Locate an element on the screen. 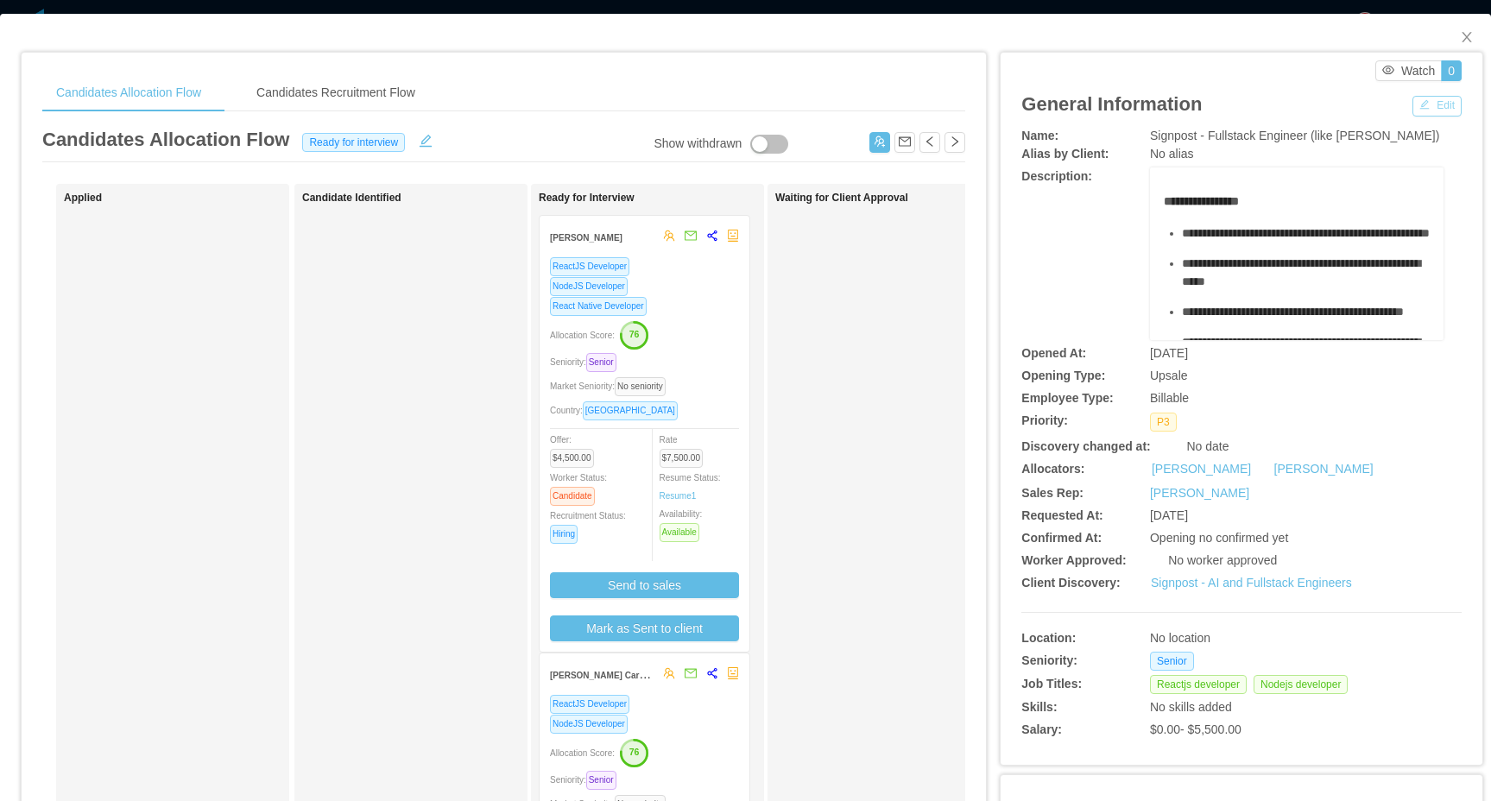  span: Available is located at coordinates (679, 533).